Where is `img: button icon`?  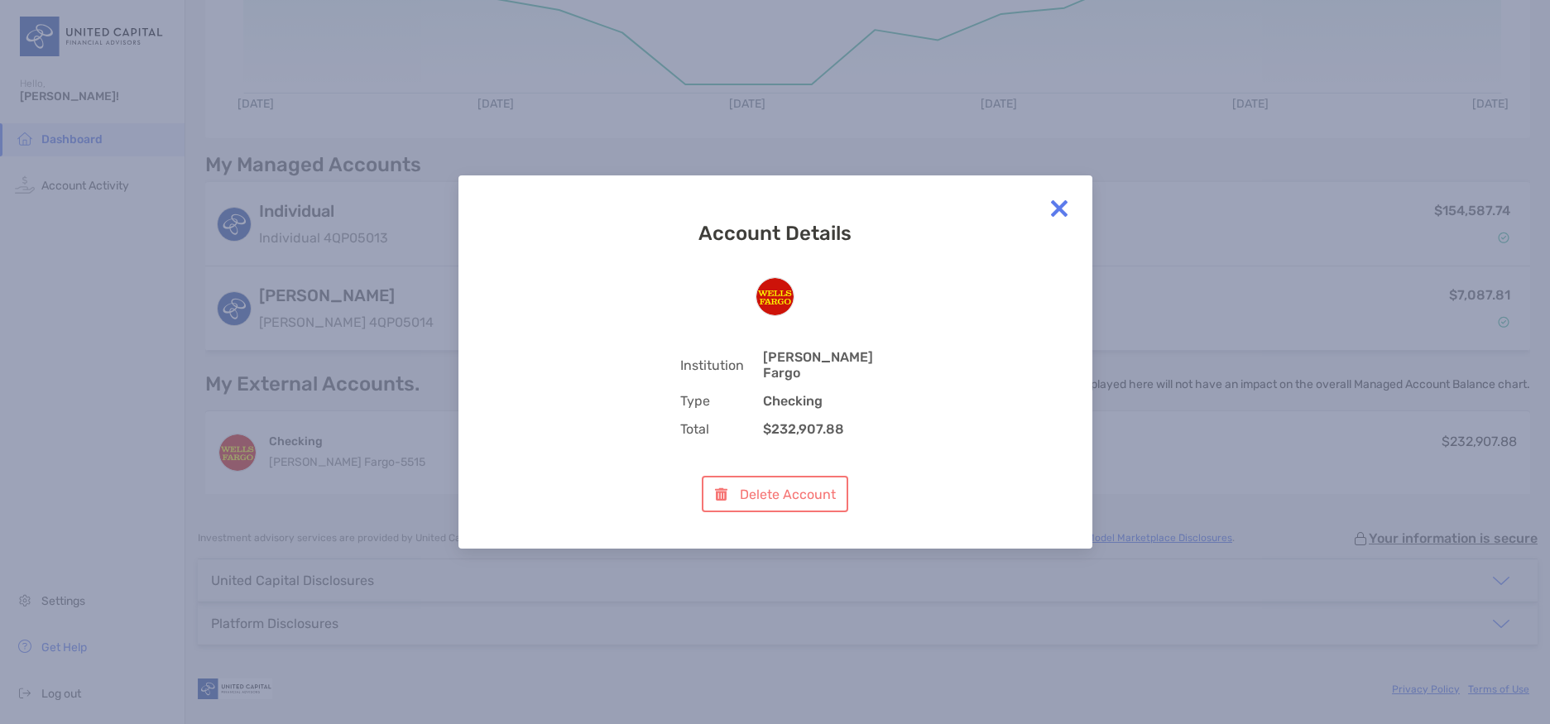
img: button icon is located at coordinates (720, 494).